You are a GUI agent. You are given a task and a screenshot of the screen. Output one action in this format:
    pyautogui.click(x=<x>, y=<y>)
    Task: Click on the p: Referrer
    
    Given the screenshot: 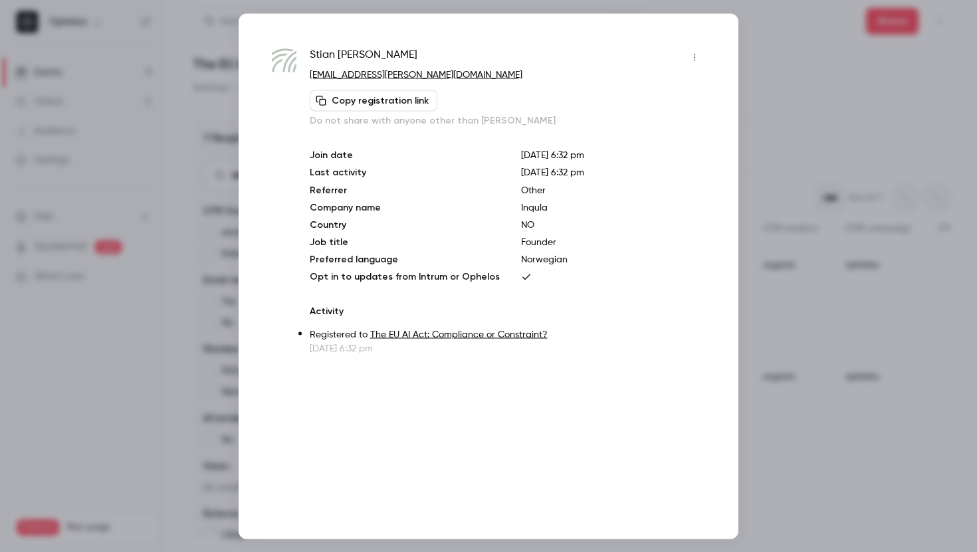 What is the action you would take?
    pyautogui.click(x=405, y=190)
    